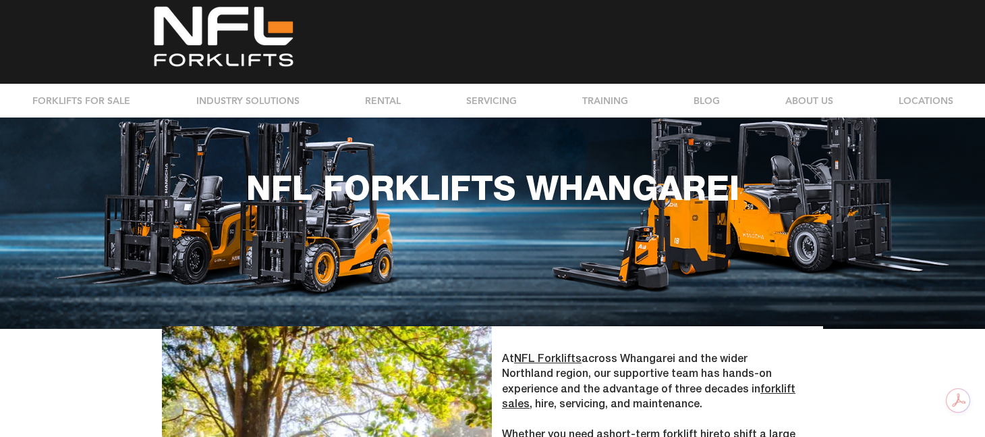 The image size is (985, 437). Describe the element at coordinates (809, 101) in the screenshot. I see `p: ABOUT US` at that location.